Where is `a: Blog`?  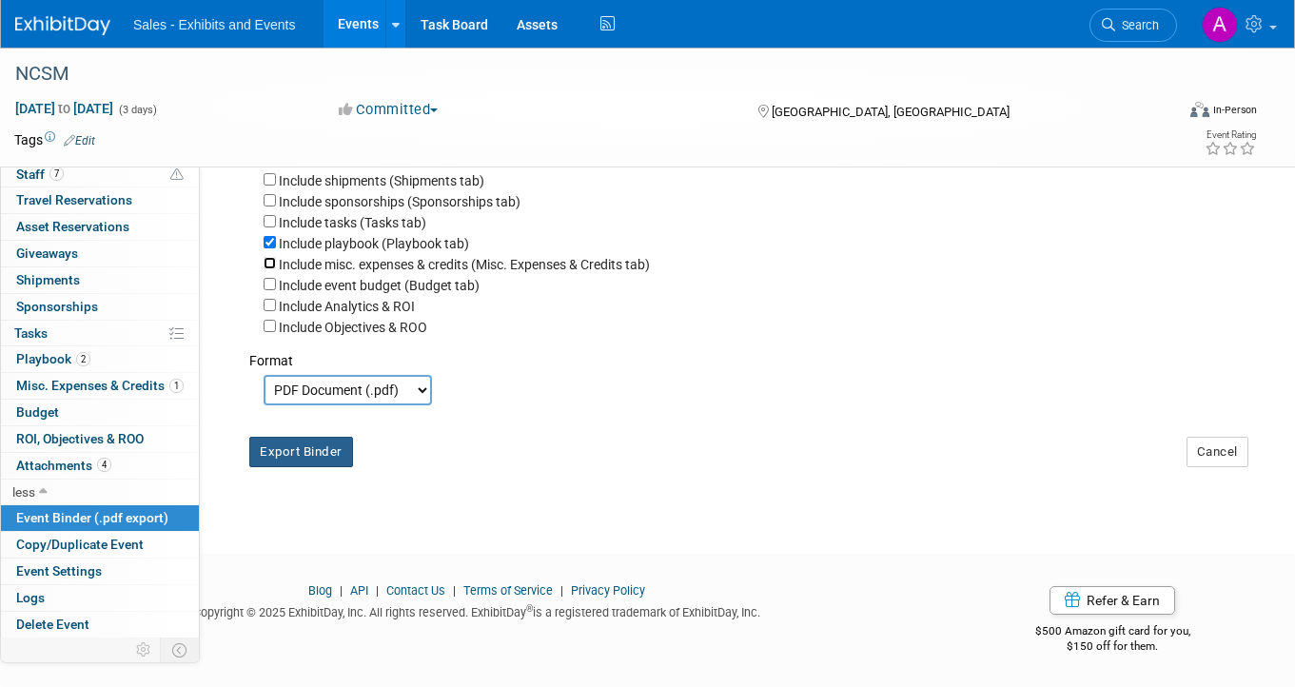 a: Blog is located at coordinates (320, 590).